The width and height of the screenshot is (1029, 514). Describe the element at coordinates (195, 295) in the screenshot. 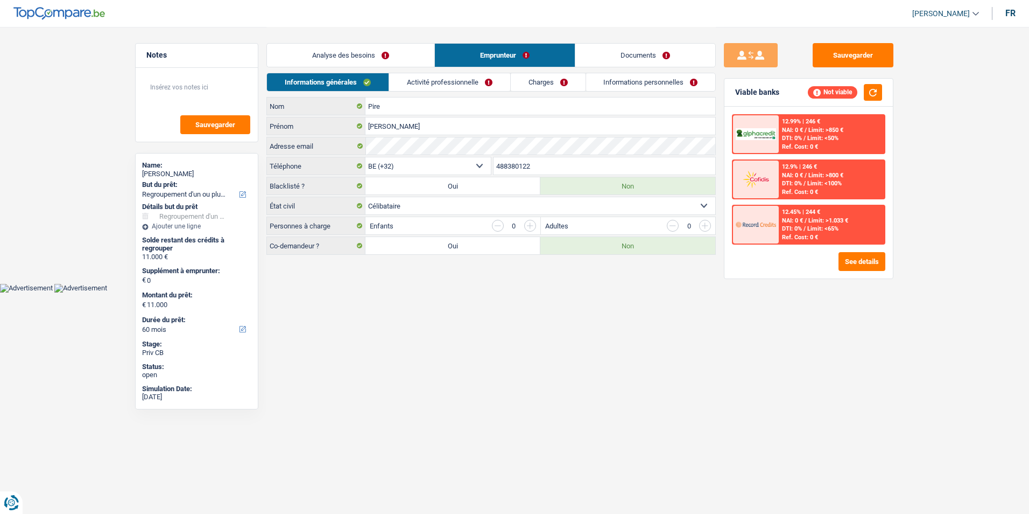

I see `label: Montant du prêt:` at that location.